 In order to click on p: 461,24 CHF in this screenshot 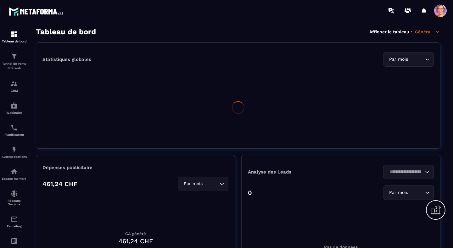, I will do `click(60, 184)`.